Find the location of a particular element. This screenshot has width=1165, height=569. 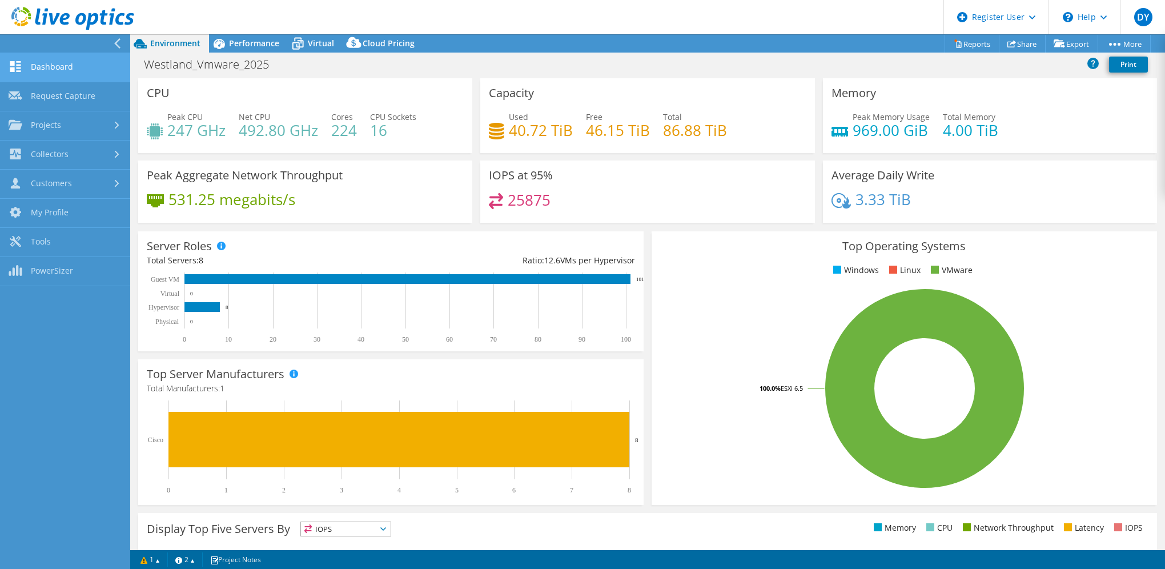

li: IOPS is located at coordinates (1126, 528).